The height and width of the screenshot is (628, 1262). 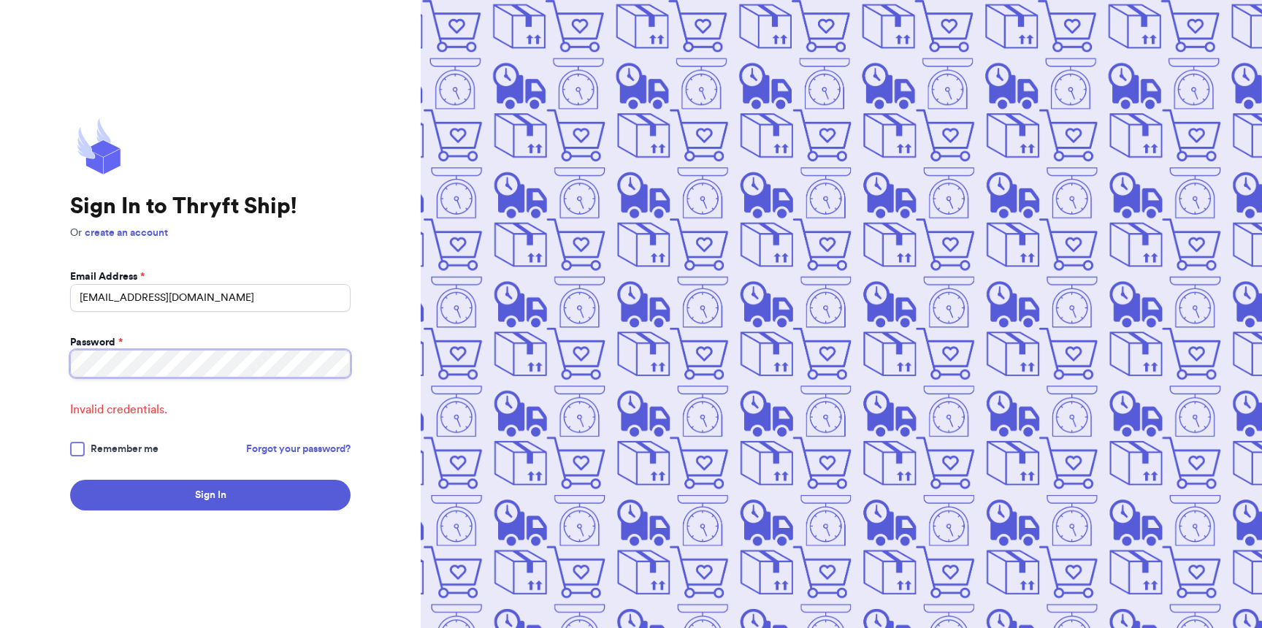 I want to click on span: Remember me, so click(x=124, y=449).